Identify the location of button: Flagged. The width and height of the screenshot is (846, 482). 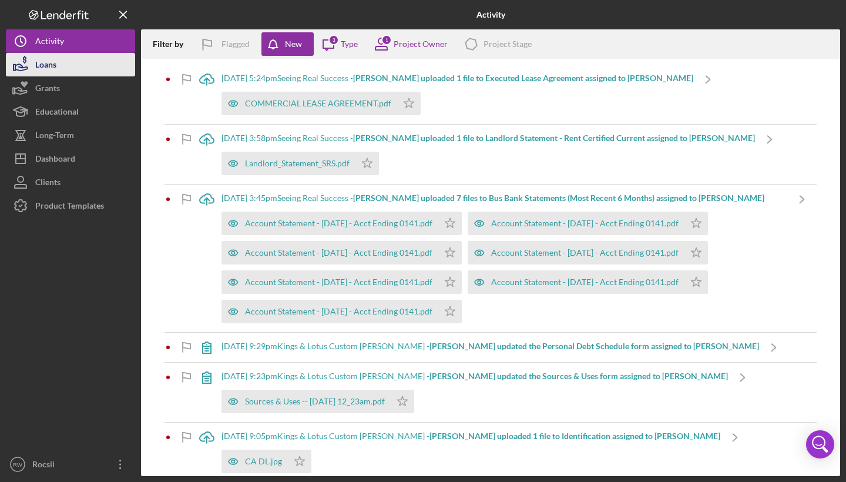
(227, 44).